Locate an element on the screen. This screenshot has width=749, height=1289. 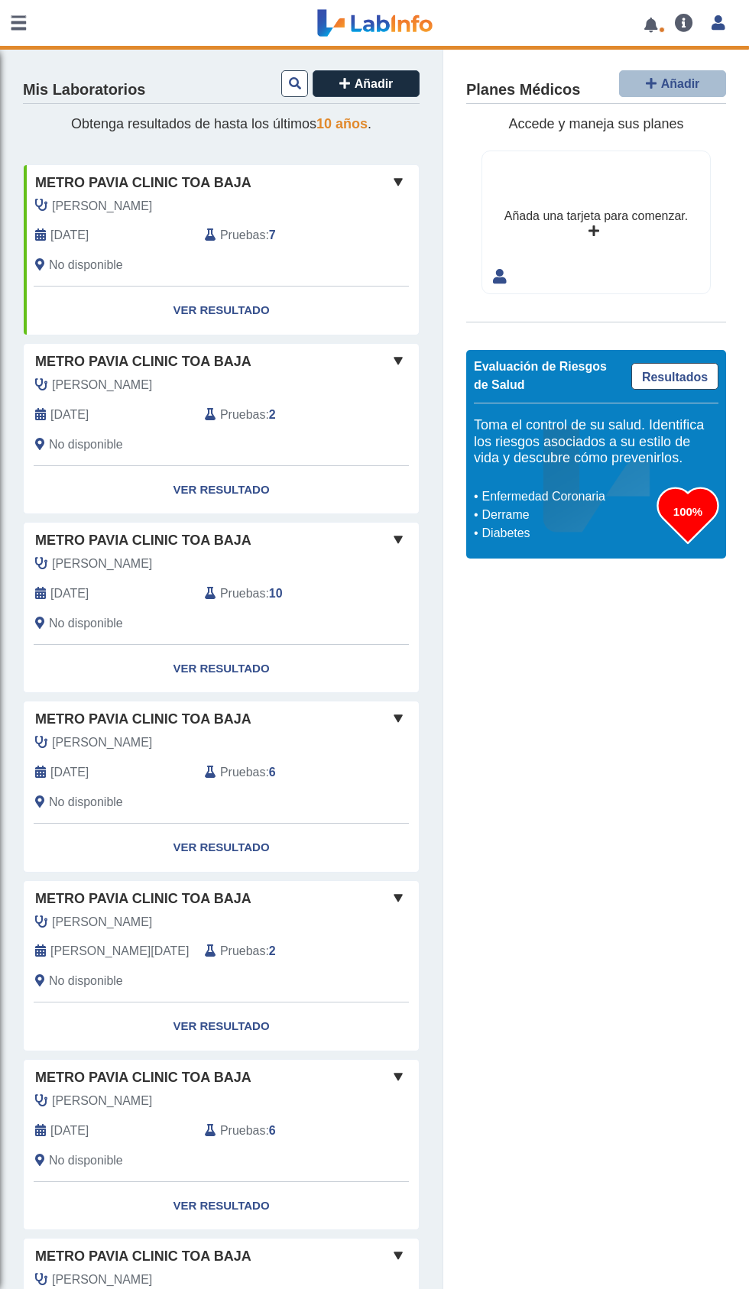
li: Diabetes is located at coordinates (567, 533).